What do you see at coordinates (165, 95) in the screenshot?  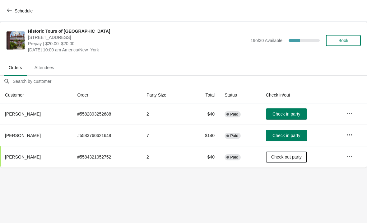 I see `th: Party Size` at bounding box center [165, 95].